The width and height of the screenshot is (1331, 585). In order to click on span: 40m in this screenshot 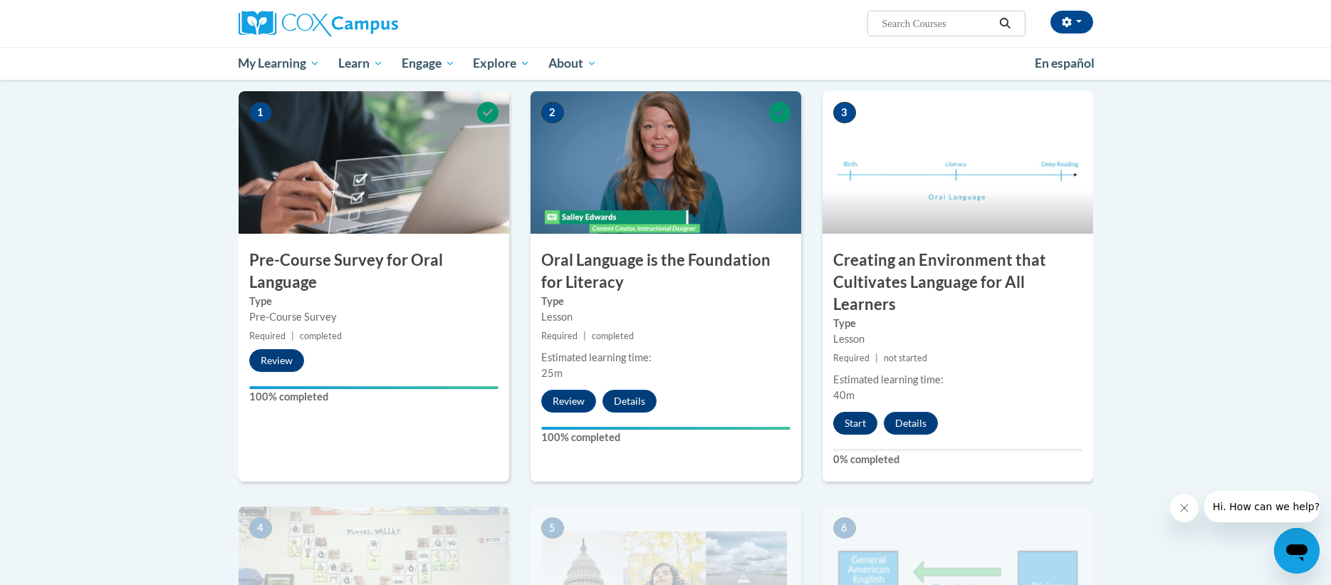, I will do `click(844, 395)`.